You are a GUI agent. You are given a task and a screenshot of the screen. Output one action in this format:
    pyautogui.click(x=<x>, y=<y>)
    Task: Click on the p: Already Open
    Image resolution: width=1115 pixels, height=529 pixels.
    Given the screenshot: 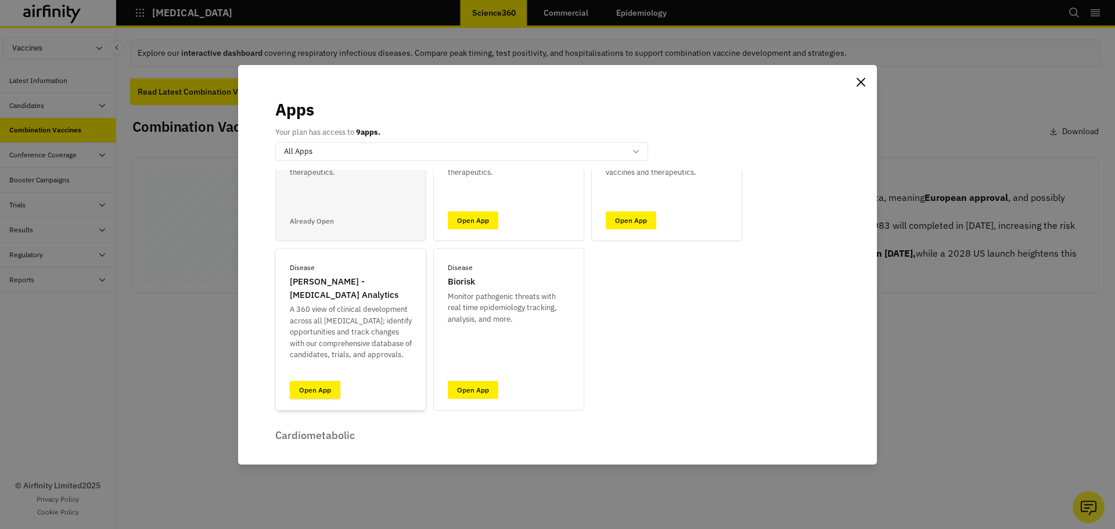 What is the action you would take?
    pyautogui.click(x=312, y=221)
    